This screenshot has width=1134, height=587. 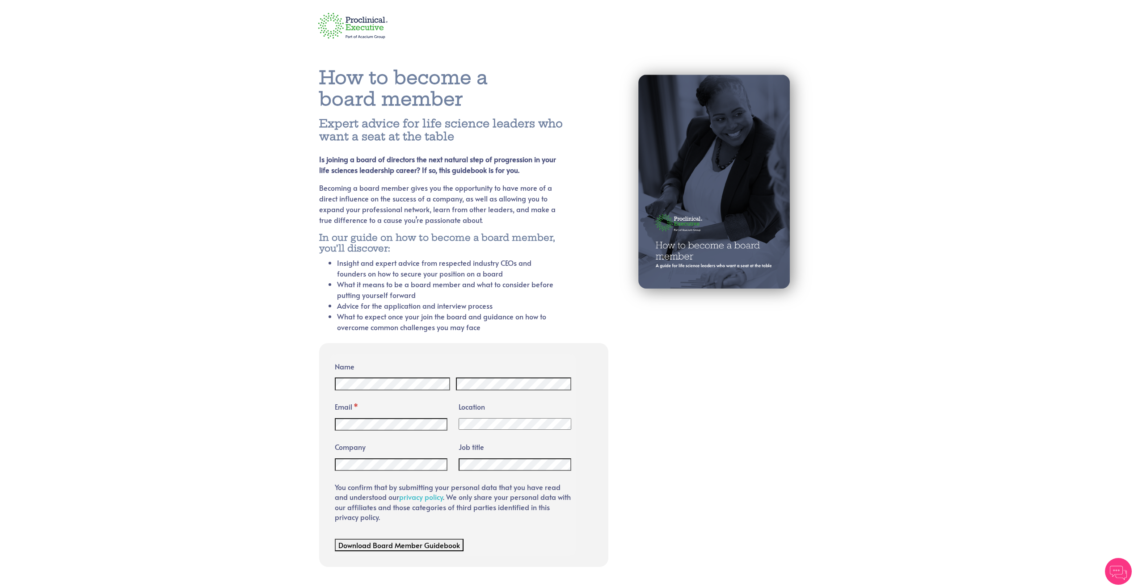 What do you see at coordinates (439, 204) in the screenshot?
I see `p: Becoming a board member gives you the opportunity to have more of a direct influence on the succe...` at bounding box center [439, 204].